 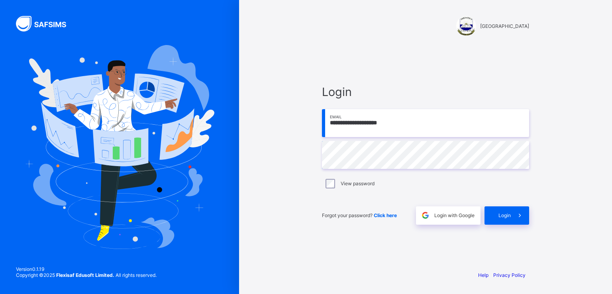 What do you see at coordinates (357, 183) in the screenshot?
I see `label: View password` at bounding box center [357, 183].